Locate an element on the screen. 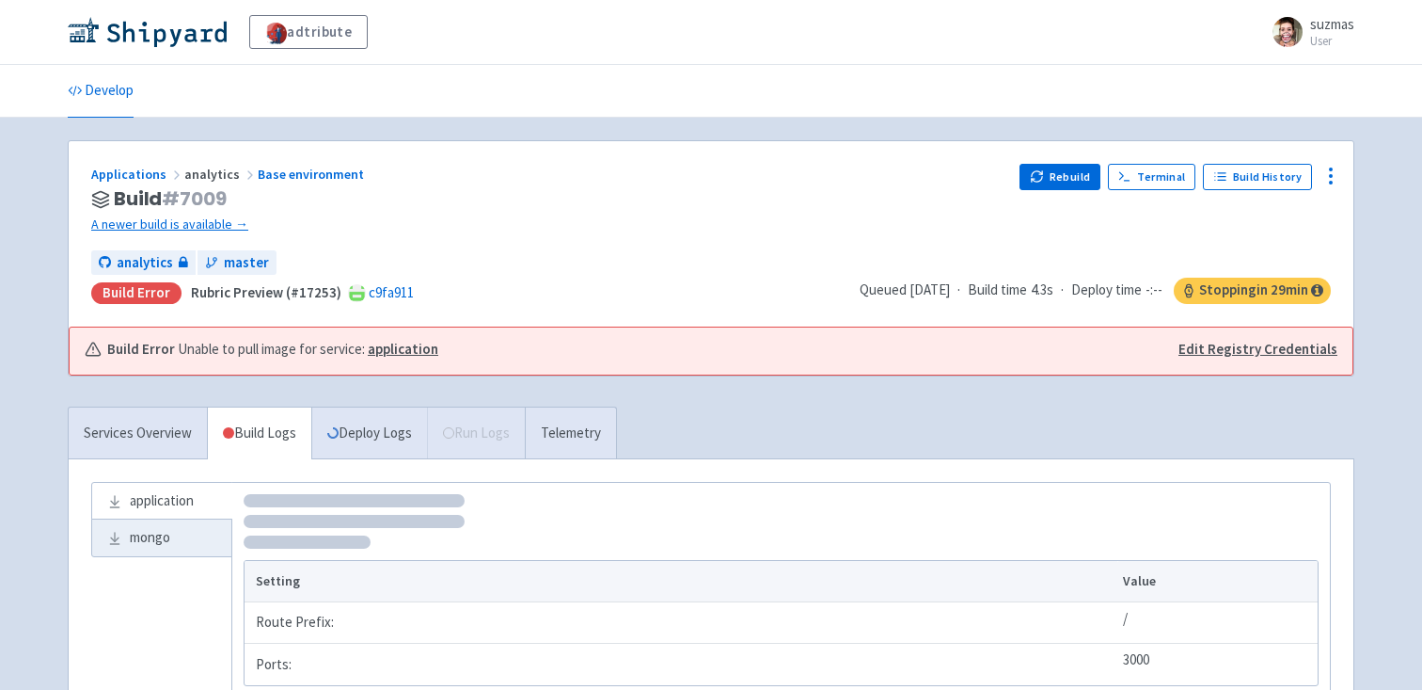 The width and height of the screenshot is (1422, 690). a: Services Overview is located at coordinates (137, 433).